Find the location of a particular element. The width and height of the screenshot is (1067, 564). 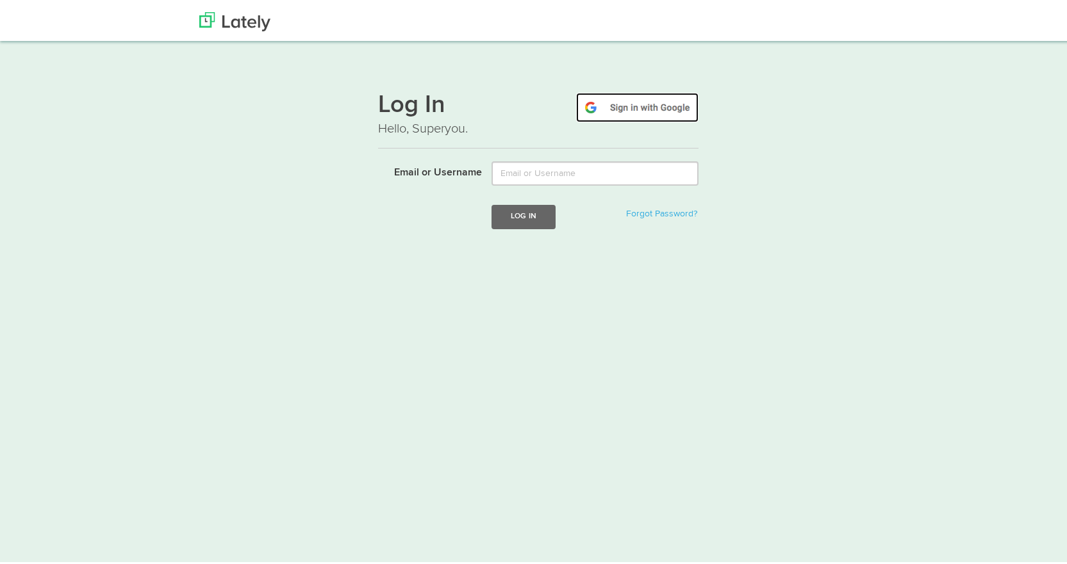

input: Email or Username is located at coordinates (595, 171).